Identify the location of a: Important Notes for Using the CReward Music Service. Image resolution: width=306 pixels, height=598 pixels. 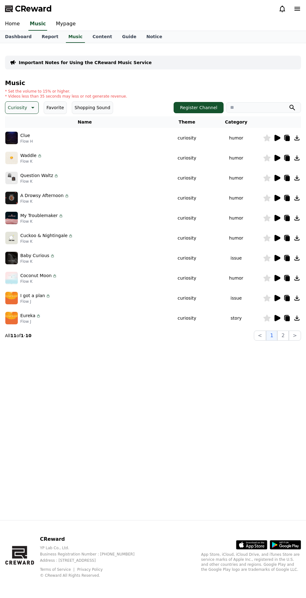
(85, 63).